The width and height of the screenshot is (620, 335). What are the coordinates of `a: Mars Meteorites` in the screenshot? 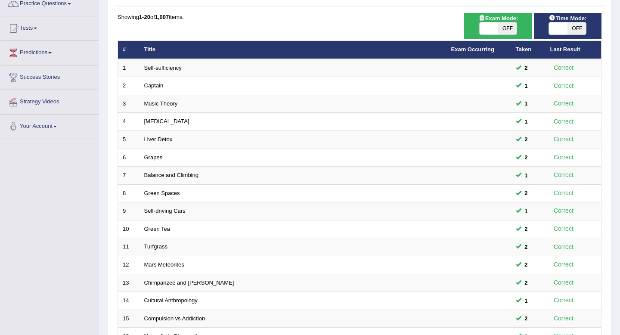 It's located at (164, 264).